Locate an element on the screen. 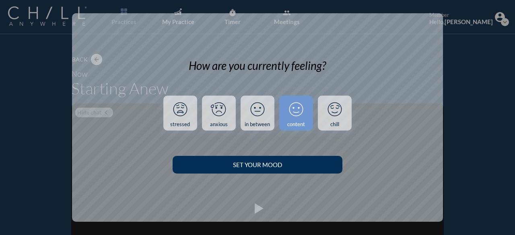 This screenshot has width=515, height=235. a: stressed is located at coordinates (180, 113).